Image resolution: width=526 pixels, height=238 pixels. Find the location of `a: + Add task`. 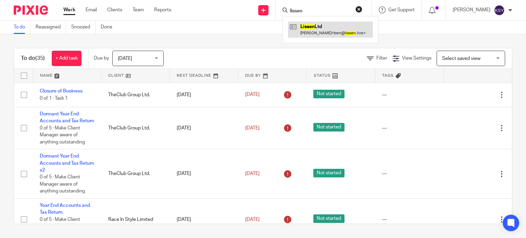

a: + Add task is located at coordinates (66, 58).